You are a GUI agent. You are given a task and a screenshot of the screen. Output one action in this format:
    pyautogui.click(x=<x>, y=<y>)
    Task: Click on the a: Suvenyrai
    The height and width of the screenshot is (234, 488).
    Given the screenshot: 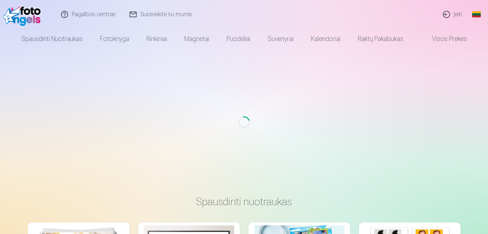 What is the action you would take?
    pyautogui.click(x=280, y=39)
    